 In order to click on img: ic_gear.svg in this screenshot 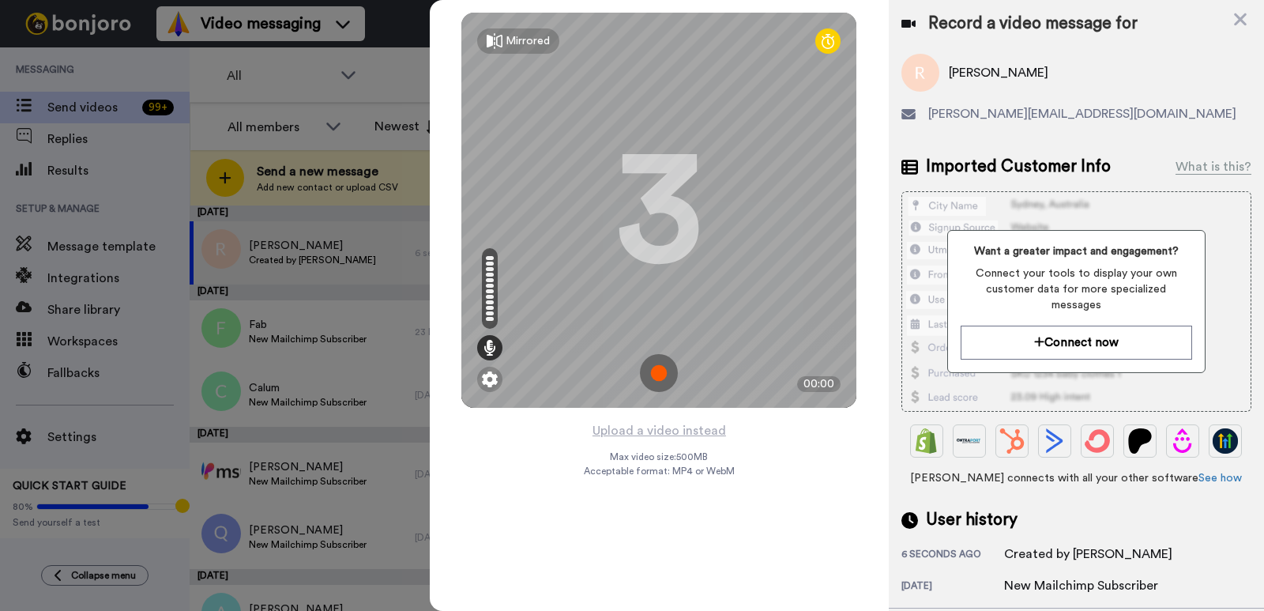, I will do `click(490, 379)`.